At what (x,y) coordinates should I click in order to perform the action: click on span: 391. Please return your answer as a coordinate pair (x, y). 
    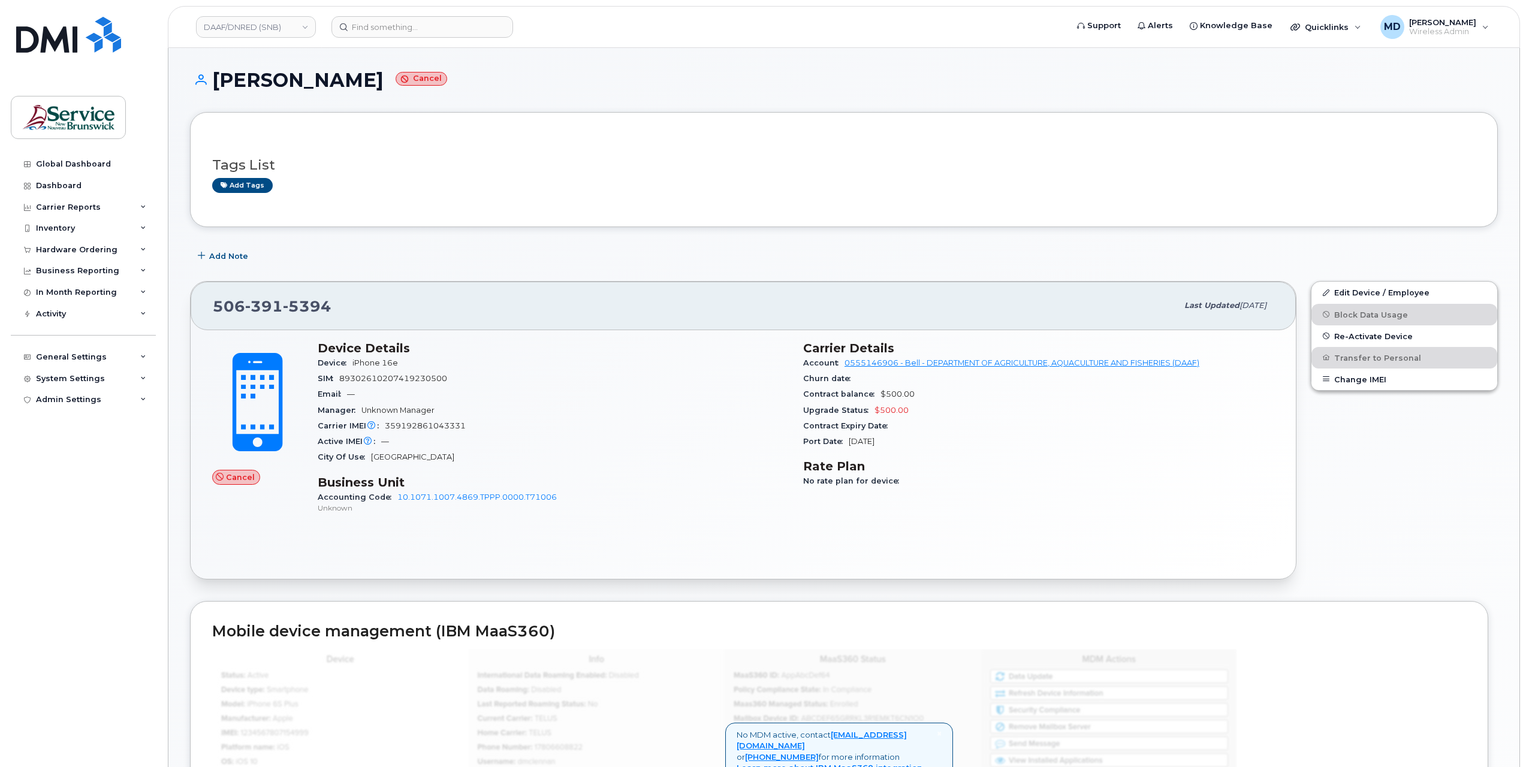
    Looking at the image, I should click on (264, 306).